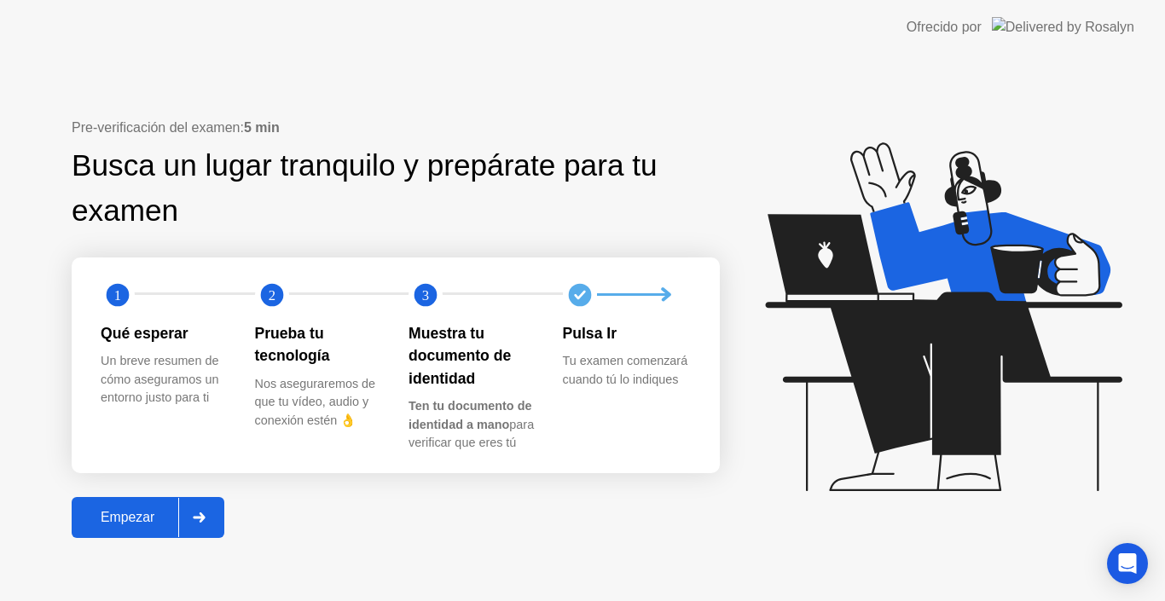 This screenshot has width=1165, height=601. Describe the element at coordinates (318, 345) in the screenshot. I see `div: Prueba tu tecnología` at that location.